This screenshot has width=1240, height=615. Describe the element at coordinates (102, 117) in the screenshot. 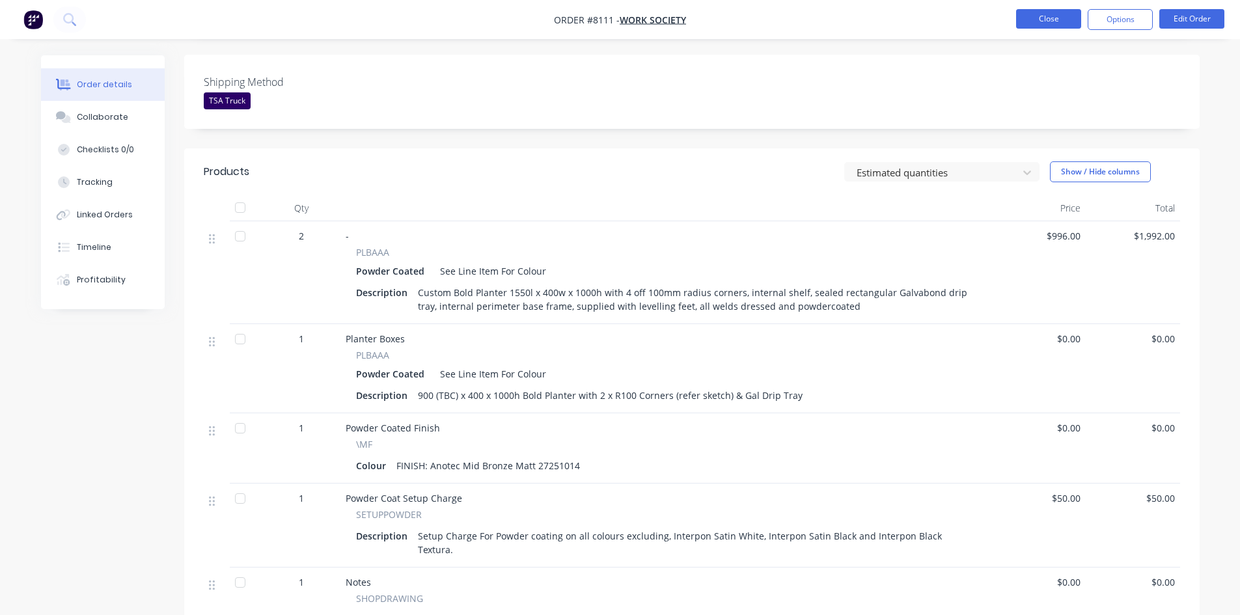

I see `div: Collaborate` at that location.